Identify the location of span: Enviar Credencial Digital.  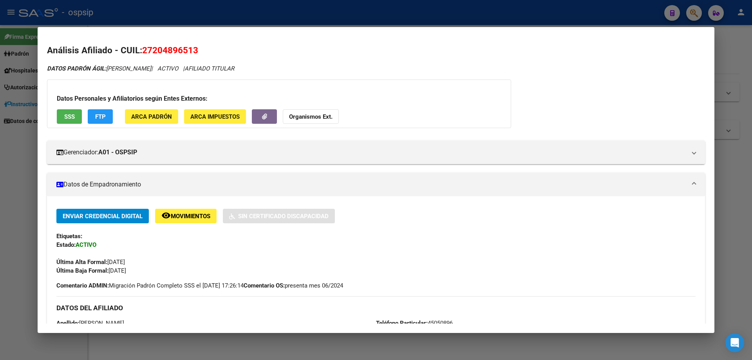
(103, 216).